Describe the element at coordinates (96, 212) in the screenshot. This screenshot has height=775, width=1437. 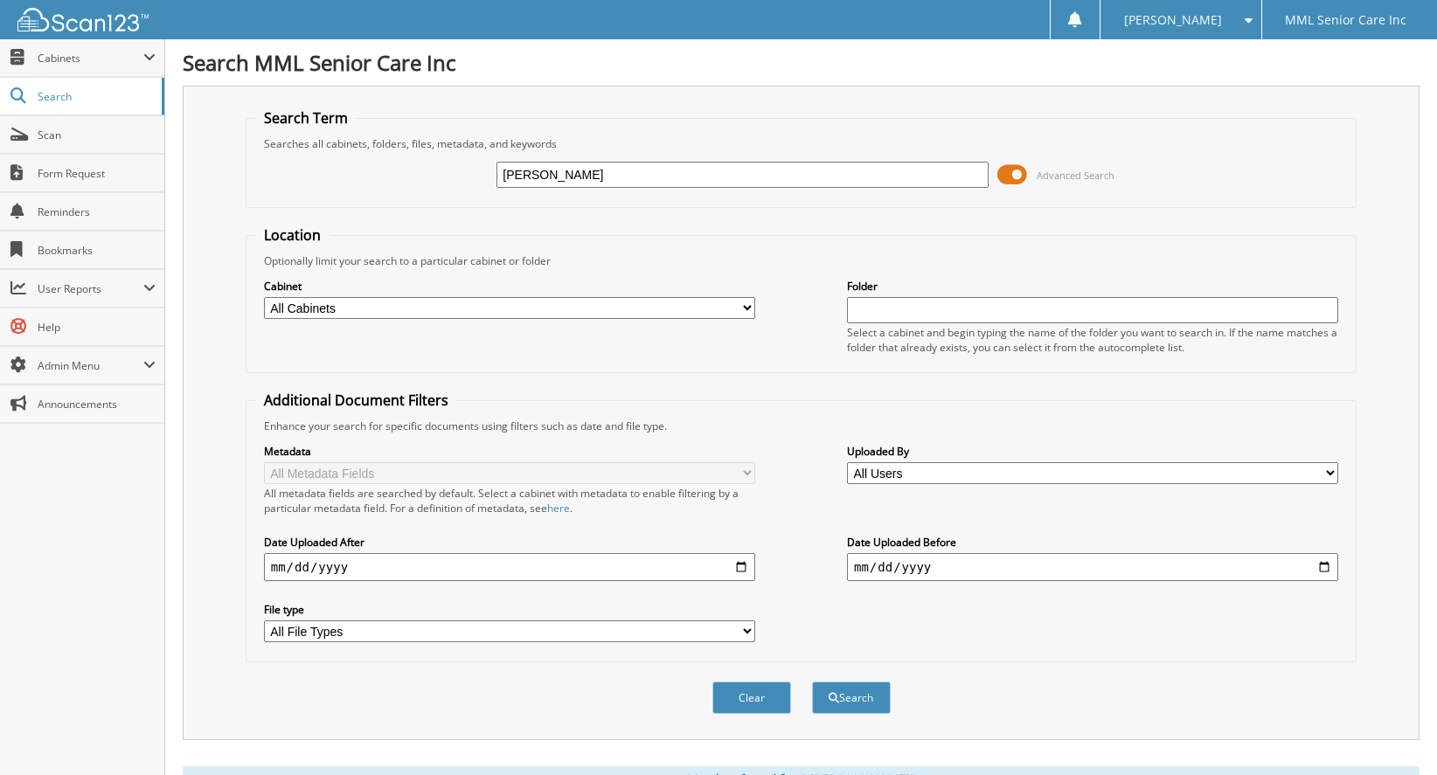
I see `span: Reminders` at that location.